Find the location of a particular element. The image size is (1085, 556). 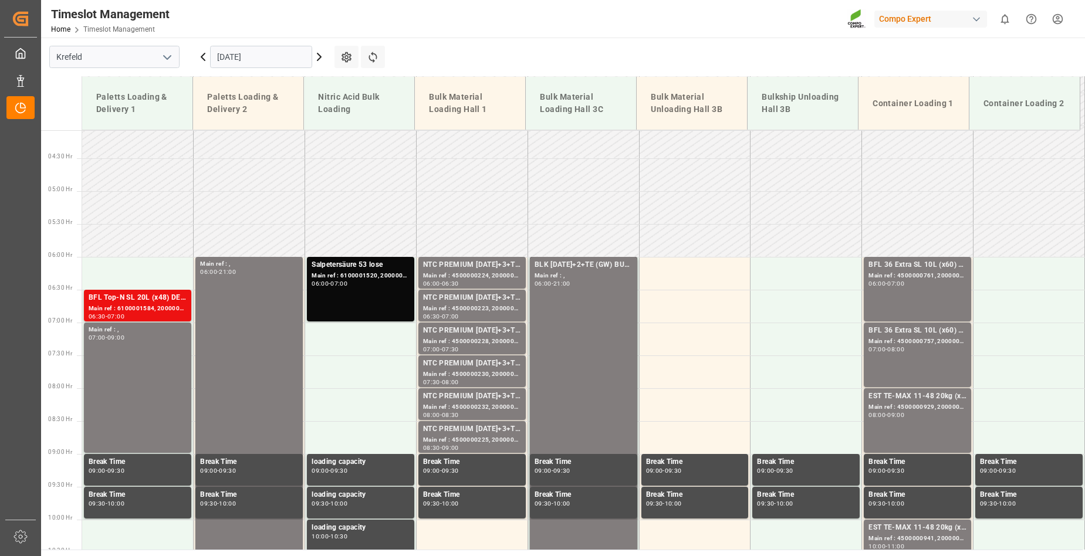

span: 09:30 Hr is located at coordinates (60, 485).